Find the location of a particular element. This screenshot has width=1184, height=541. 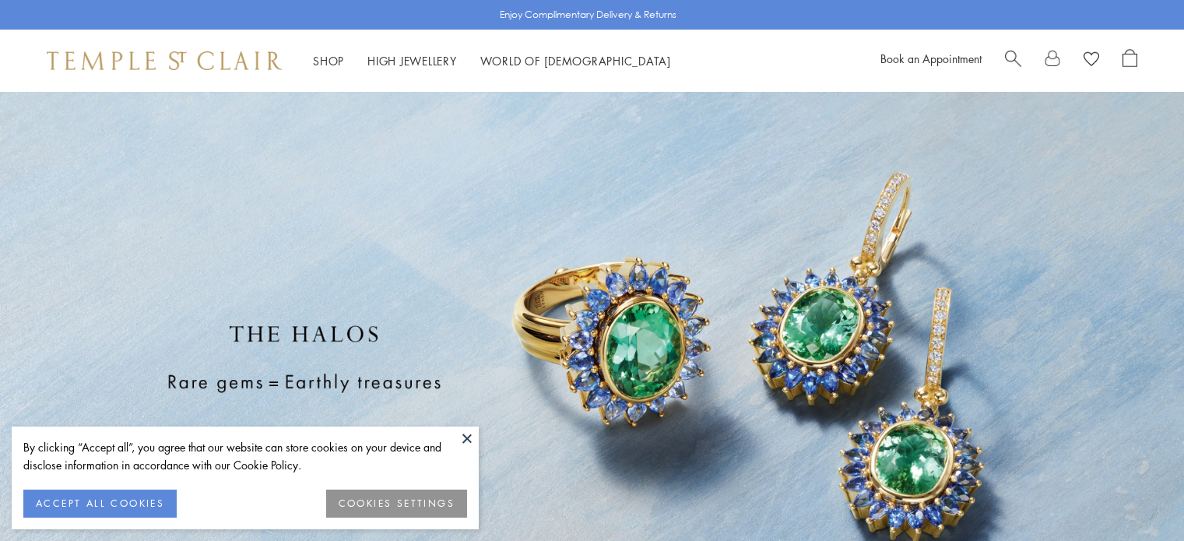

a: Open Shopping Bag is located at coordinates (1130, 61).